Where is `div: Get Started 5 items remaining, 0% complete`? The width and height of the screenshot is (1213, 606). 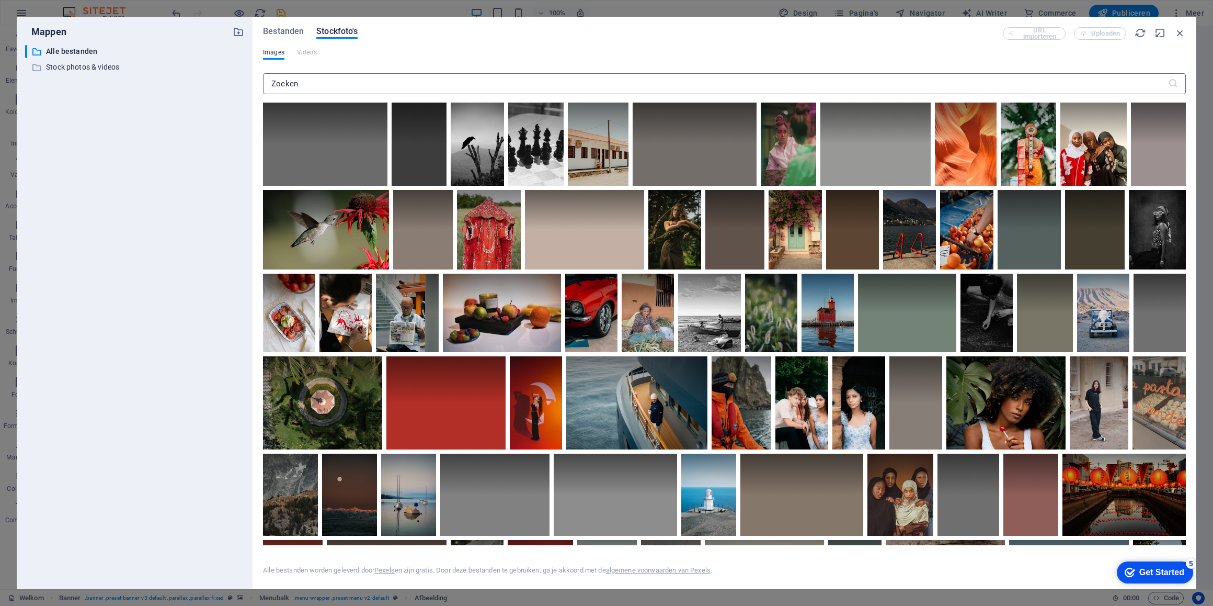
div: Get Started 5 items remaining, 0% complete is located at coordinates (47, 16).